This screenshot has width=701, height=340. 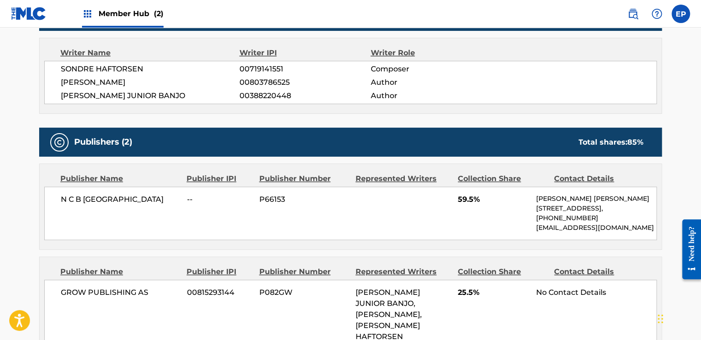 What do you see at coordinates (150, 53) in the screenshot?
I see `div: Writer Name` at bounding box center [150, 53].